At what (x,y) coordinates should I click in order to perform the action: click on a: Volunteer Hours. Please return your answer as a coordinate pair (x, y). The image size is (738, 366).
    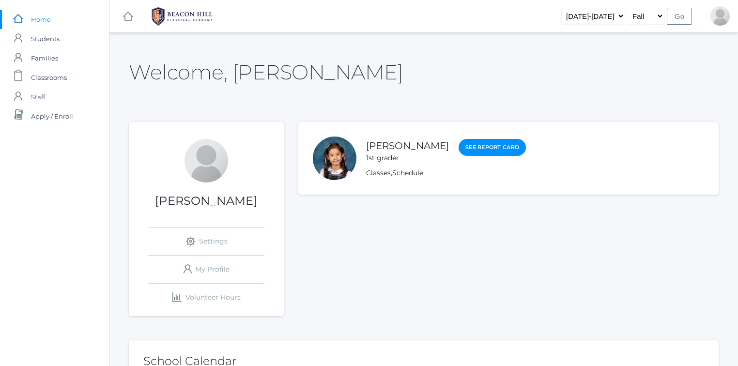
    Looking at the image, I should click on (206, 297).